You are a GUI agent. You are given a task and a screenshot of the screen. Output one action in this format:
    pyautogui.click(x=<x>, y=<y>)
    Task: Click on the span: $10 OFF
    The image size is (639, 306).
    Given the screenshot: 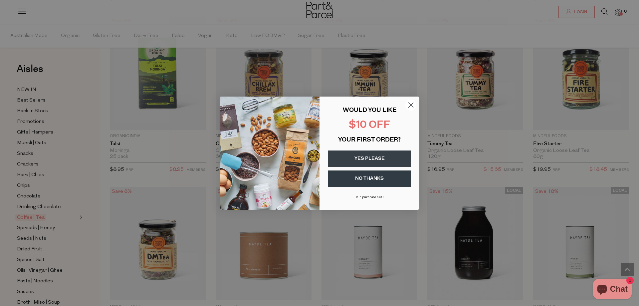 What is the action you would take?
    pyautogui.click(x=370, y=125)
    